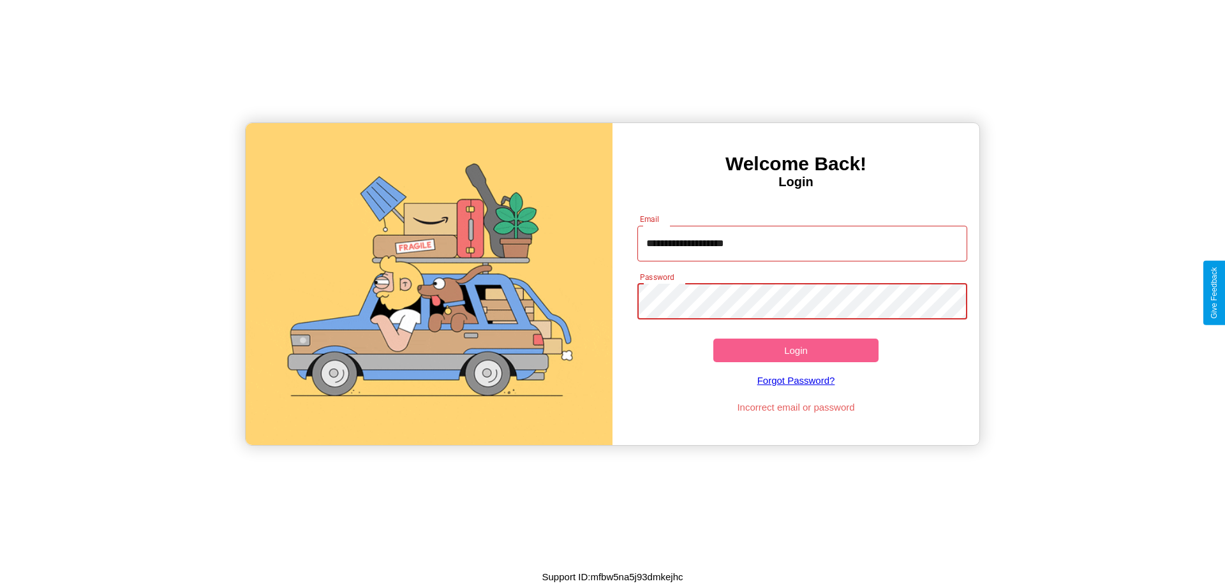 The image size is (1225, 586). Describe the element at coordinates (649, 219) in the screenshot. I see `label: Email` at that location.